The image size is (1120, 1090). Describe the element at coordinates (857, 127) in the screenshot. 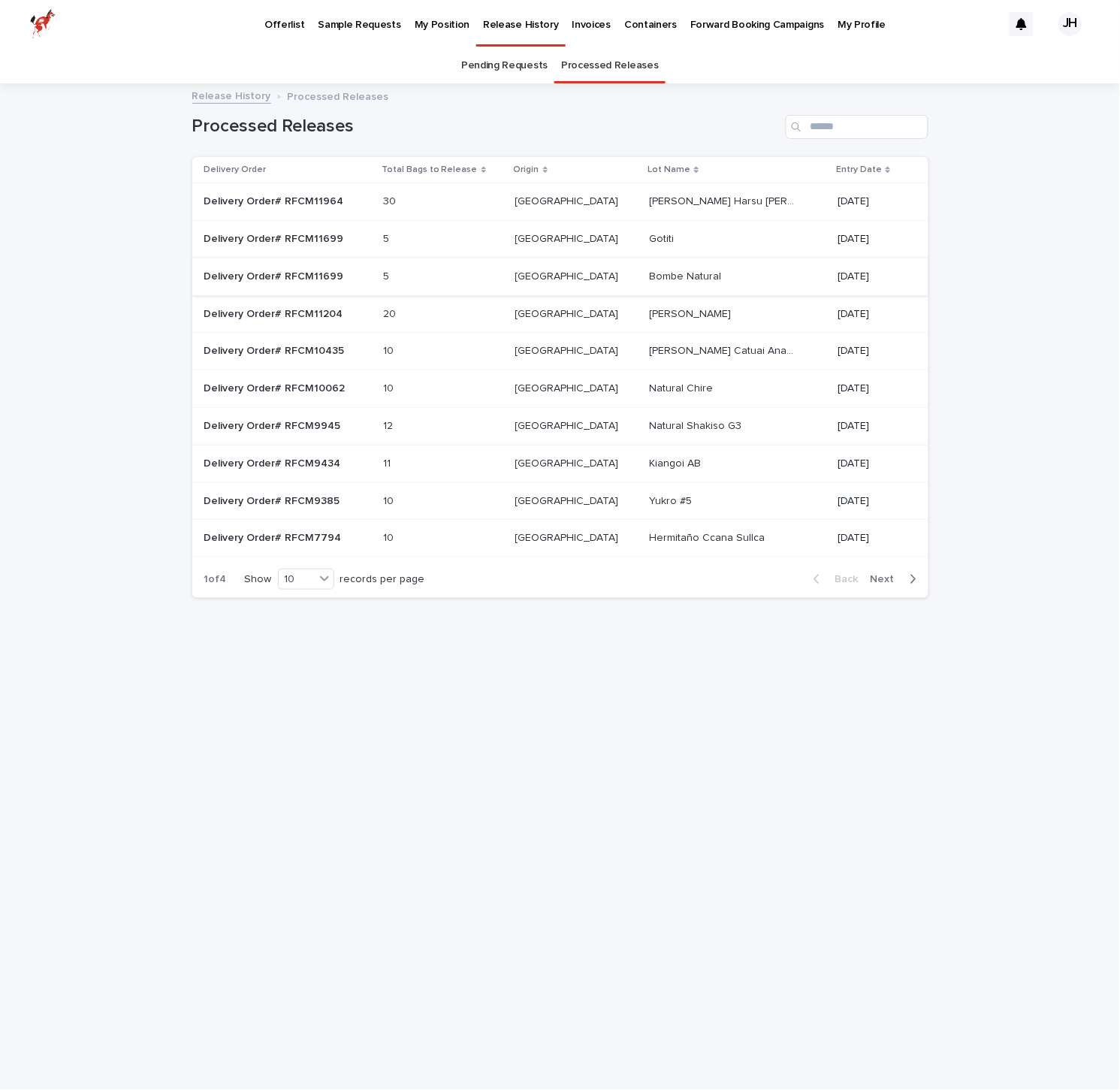

I see `input: Search` at that location.